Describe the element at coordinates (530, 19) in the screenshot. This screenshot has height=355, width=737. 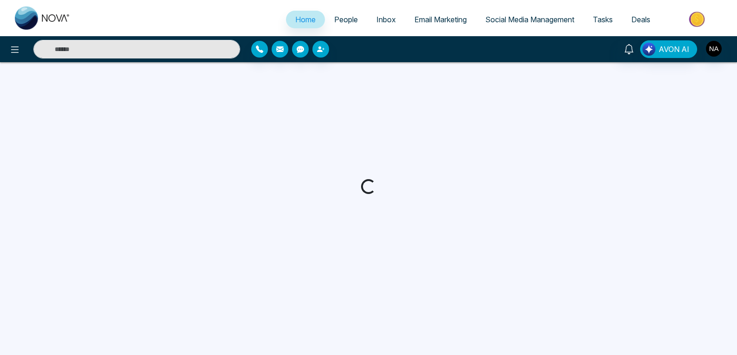
I see `span: Social Media Management` at that location.